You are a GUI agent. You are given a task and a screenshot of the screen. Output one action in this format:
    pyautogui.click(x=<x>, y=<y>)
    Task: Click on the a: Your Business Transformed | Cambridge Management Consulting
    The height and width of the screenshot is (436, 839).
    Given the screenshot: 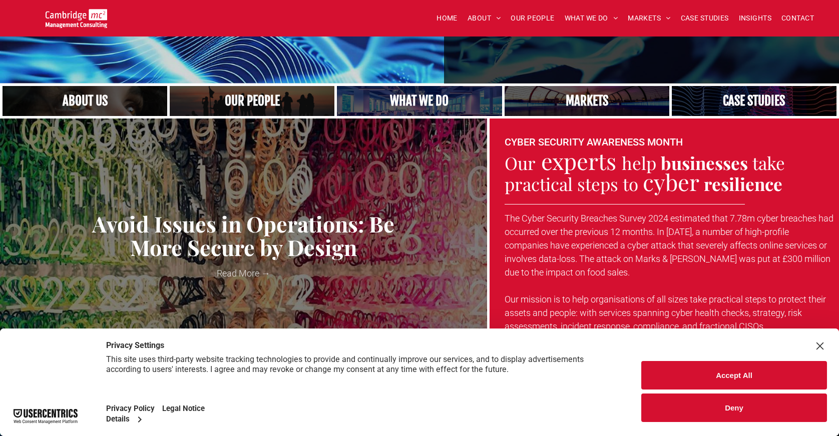 What is the action you would take?
    pyautogui.click(x=76, y=16)
    